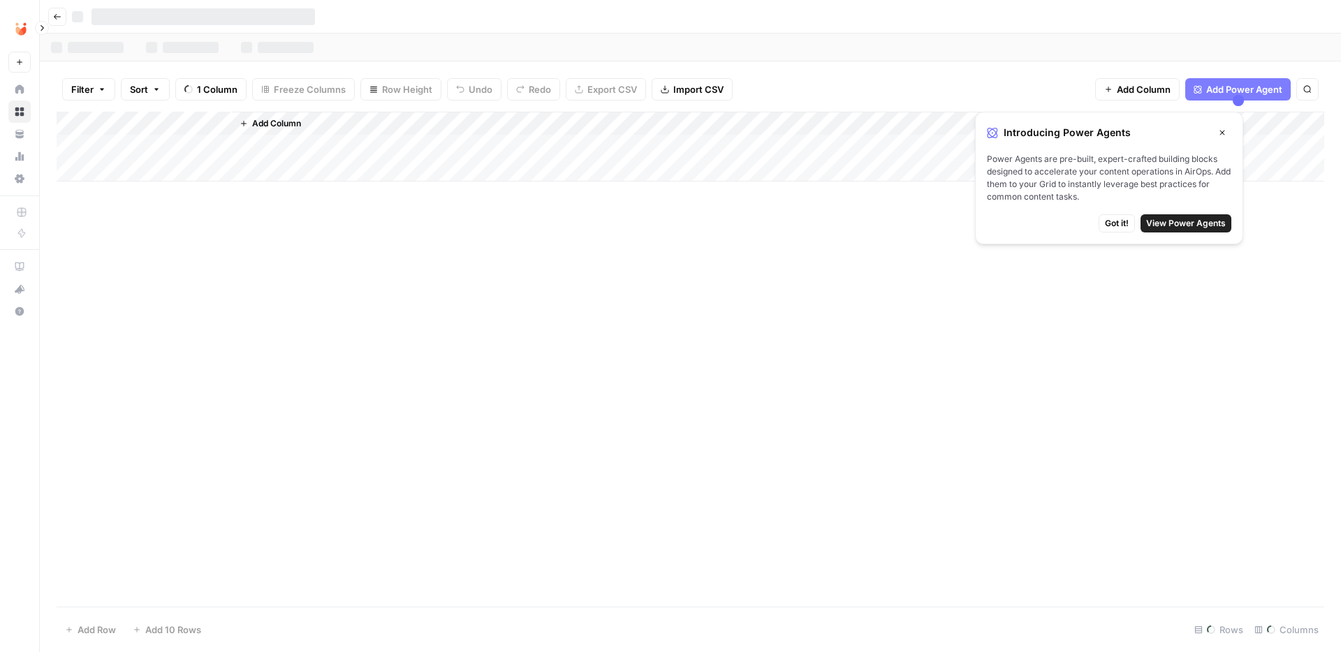 Image resolution: width=1341 pixels, height=652 pixels. Describe the element at coordinates (1244, 89) in the screenshot. I see `span: Add Power Agent` at that location.